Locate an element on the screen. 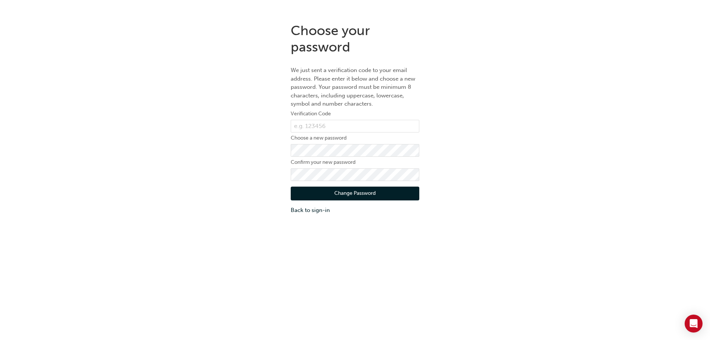  label: Choose a new password is located at coordinates (355, 138).